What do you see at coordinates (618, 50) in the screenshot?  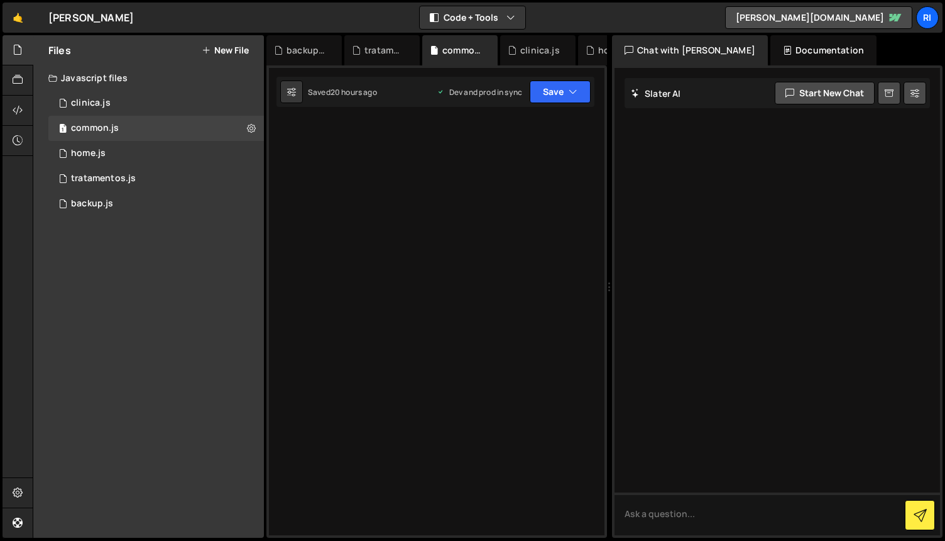 I see `div: homepage_salvato.js` at bounding box center [618, 50].